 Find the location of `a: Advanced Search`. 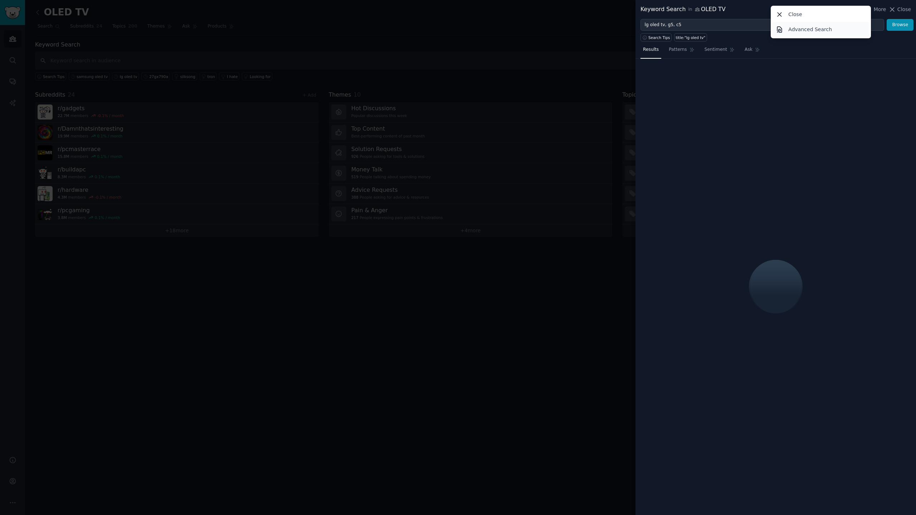

a: Advanced Search is located at coordinates (821, 29).